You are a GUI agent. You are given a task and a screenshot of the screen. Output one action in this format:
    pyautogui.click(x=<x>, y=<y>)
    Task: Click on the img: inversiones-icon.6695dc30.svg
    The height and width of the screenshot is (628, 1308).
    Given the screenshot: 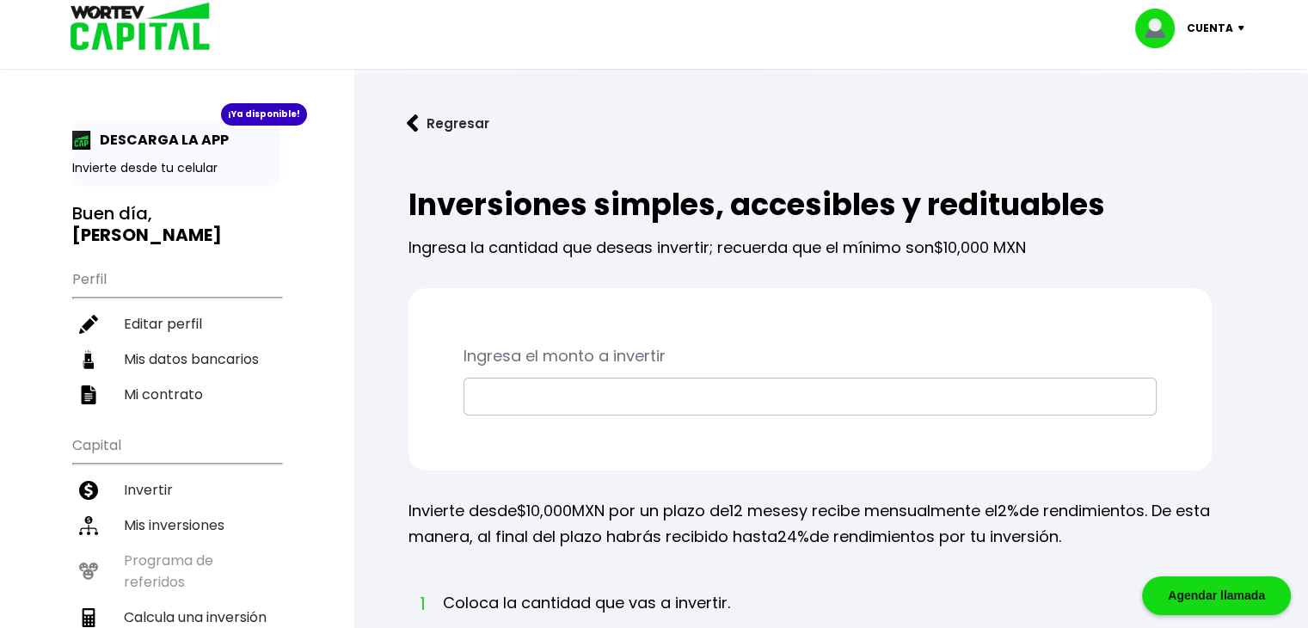 What is the action you would take?
    pyautogui.click(x=89, y=525)
    